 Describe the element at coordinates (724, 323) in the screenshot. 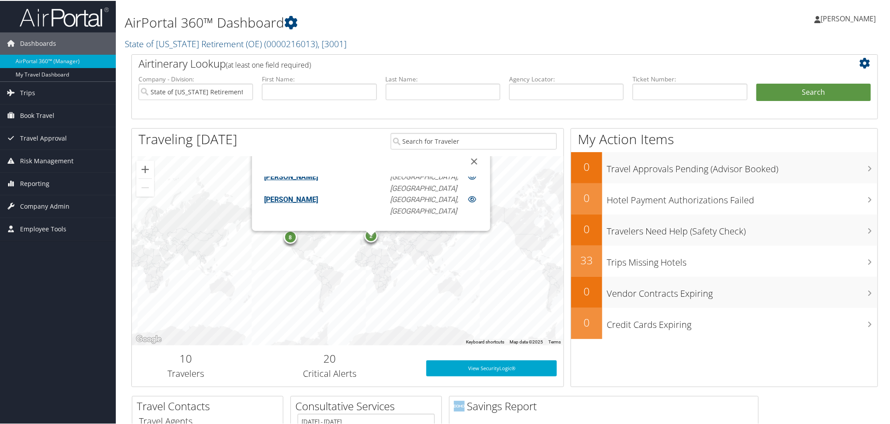

I see `a: 0Credit Cards Expiring` at that location.